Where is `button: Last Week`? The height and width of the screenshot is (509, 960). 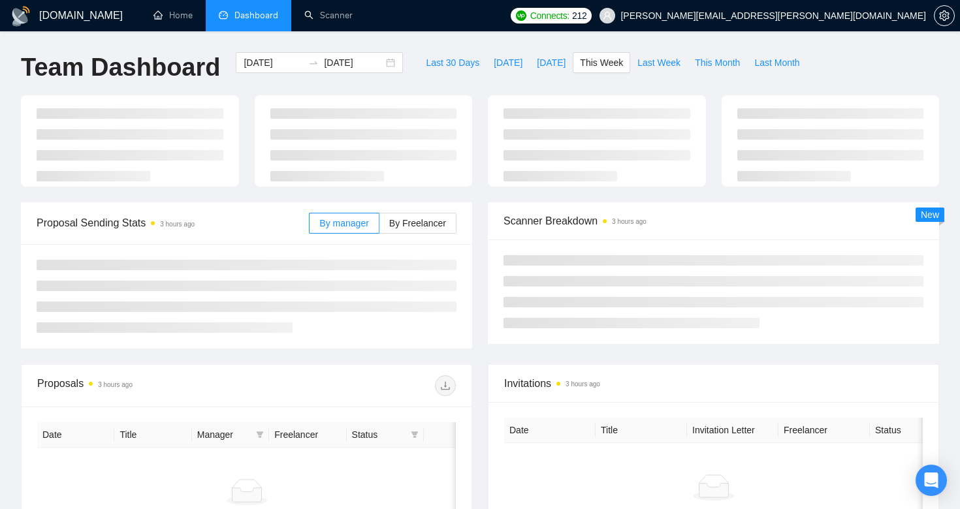
button: Last Week is located at coordinates (659, 63).